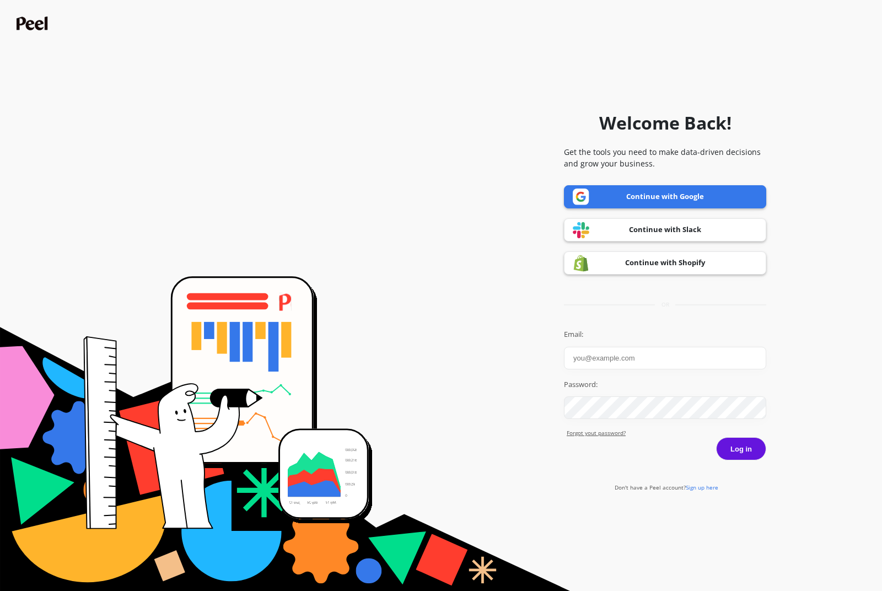  Describe the element at coordinates (581, 197) in the screenshot. I see `img: Google logo` at that location.